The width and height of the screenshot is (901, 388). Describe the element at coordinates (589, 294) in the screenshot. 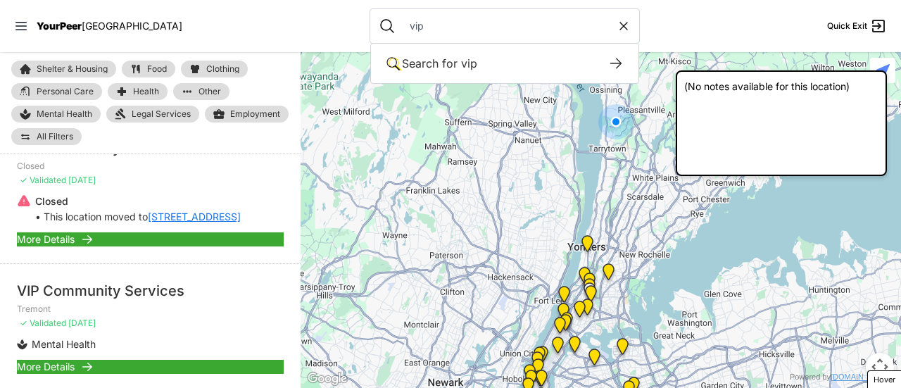

I see `div: Closed` at that location.